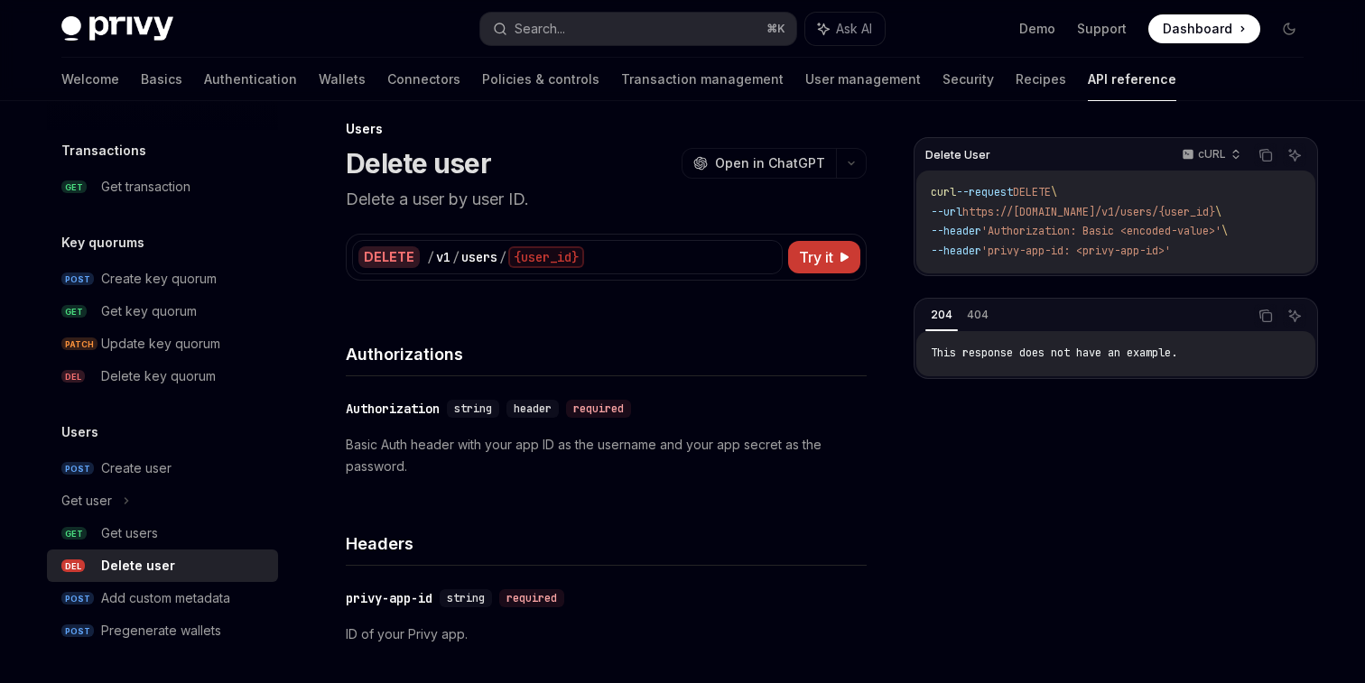 This screenshot has width=1365, height=683. I want to click on a: GETGet users, so click(162, 533).